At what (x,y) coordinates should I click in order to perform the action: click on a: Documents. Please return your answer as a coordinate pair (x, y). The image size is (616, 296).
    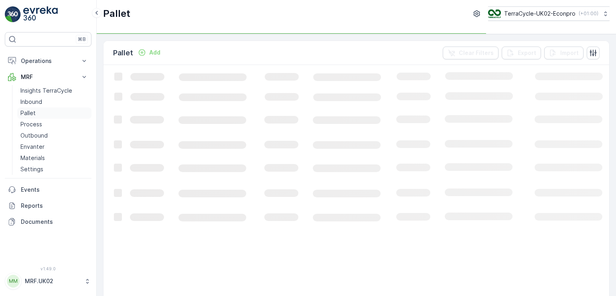
    Looking at the image, I should click on (48, 222).